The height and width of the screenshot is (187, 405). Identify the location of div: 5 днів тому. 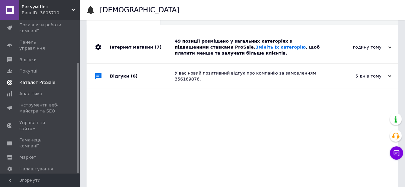
(358, 76).